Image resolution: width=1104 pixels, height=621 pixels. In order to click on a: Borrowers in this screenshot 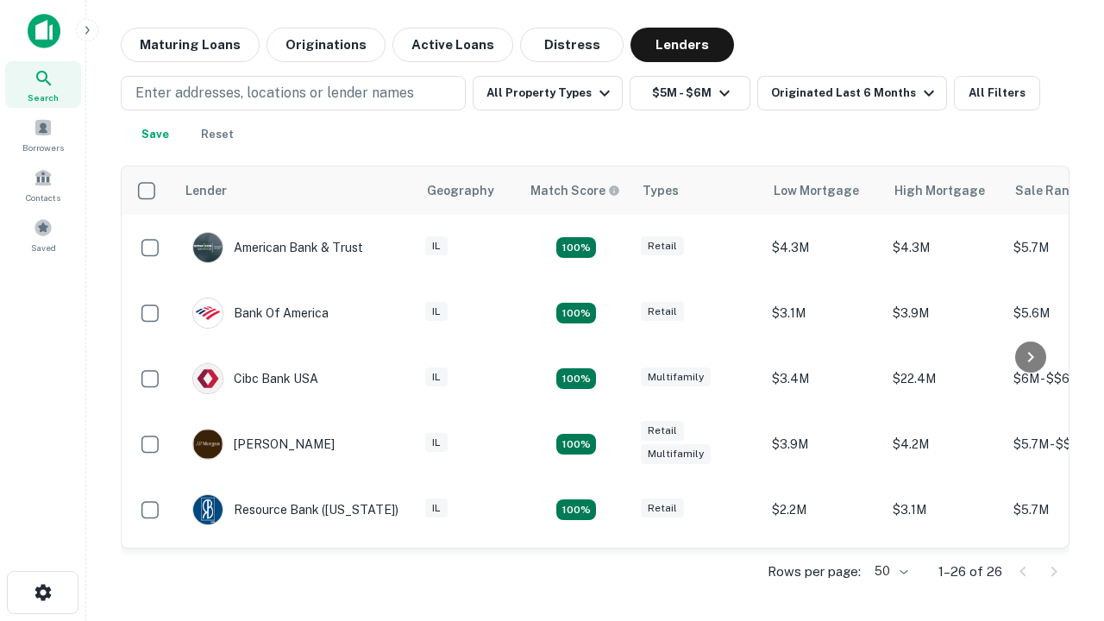, I will do `click(43, 135)`.